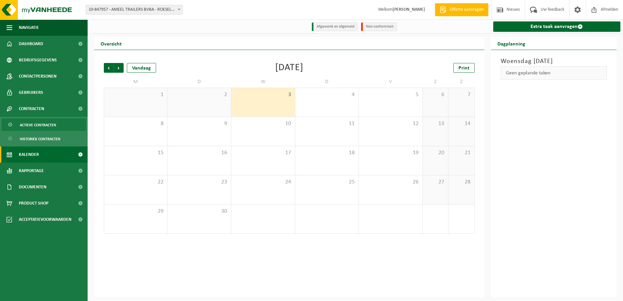 The width and height of the screenshot is (623, 301). What do you see at coordinates (464, 68) in the screenshot?
I see `a: Print` at bounding box center [464, 68].